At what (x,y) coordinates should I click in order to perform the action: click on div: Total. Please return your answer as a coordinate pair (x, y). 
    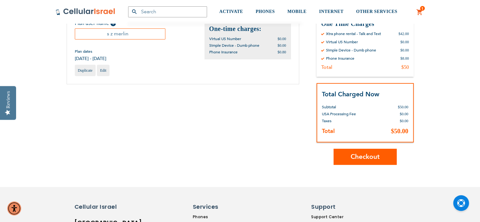
    Looking at the image, I should click on (326, 67).